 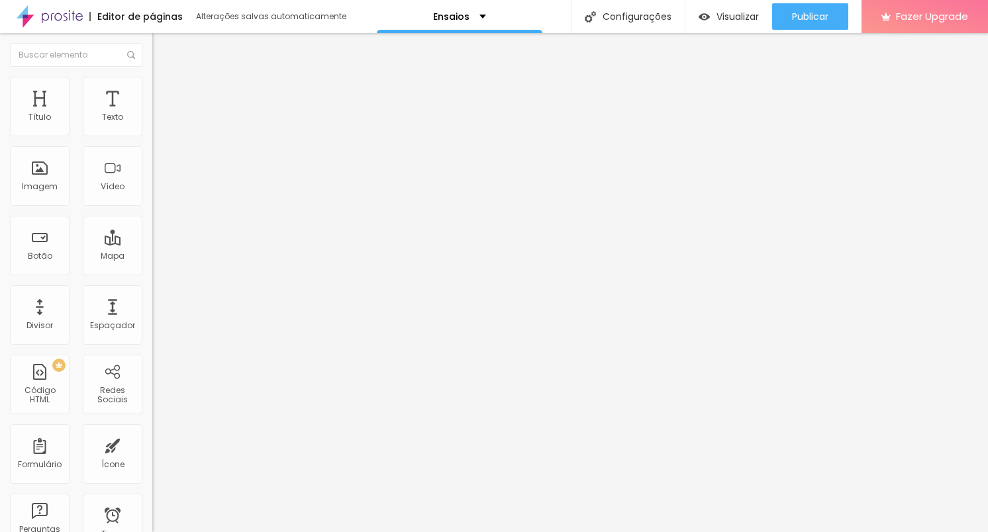 I want to click on div: Editor de páginas, so click(x=136, y=17).